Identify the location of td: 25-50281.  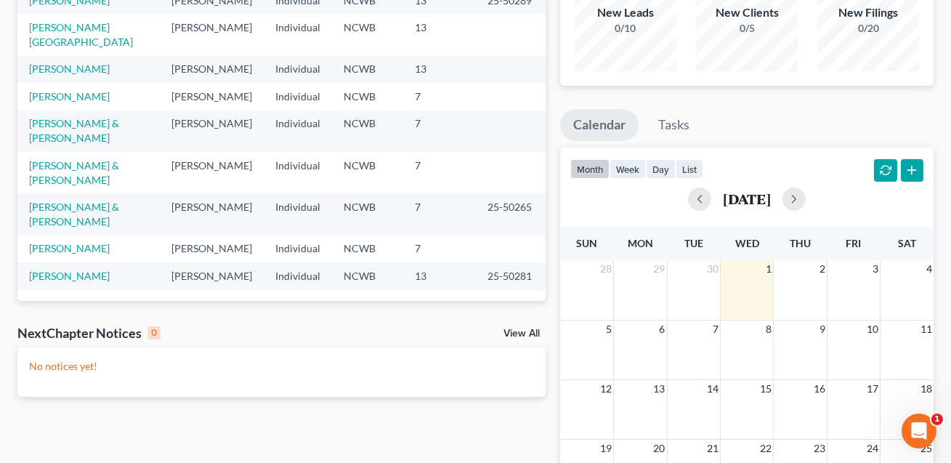
(510, 275).